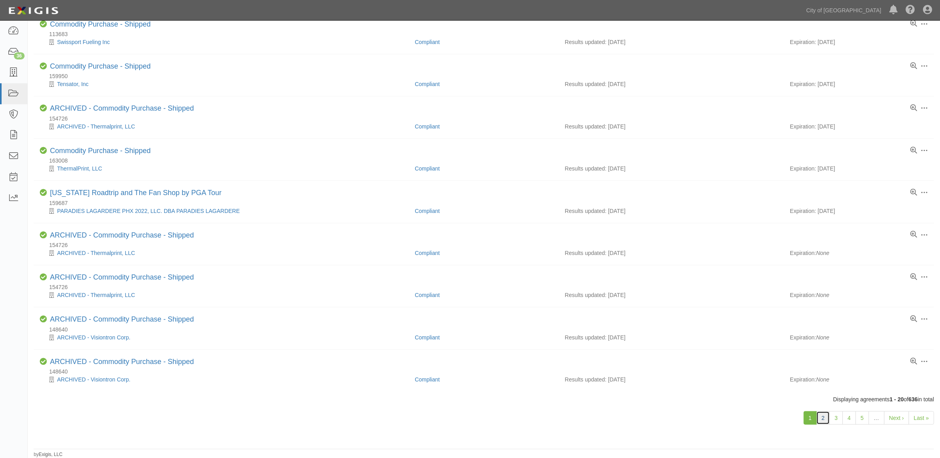 The height and width of the screenshot is (458, 940). Describe the element at coordinates (487, 34) in the screenshot. I see `div: 113683` at that location.